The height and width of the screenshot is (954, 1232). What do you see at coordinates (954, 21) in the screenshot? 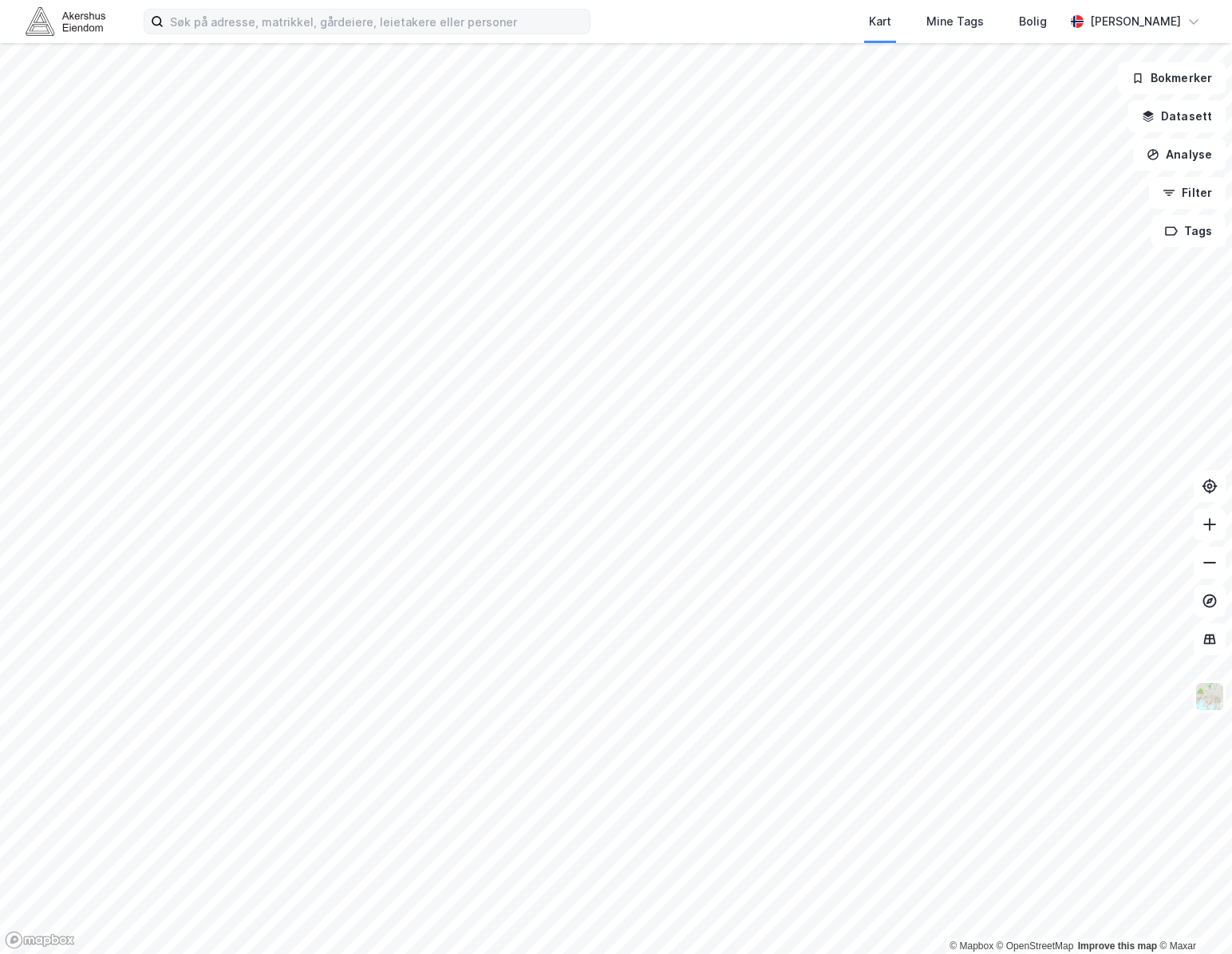
I see `div: Mine Tags` at bounding box center [954, 21].